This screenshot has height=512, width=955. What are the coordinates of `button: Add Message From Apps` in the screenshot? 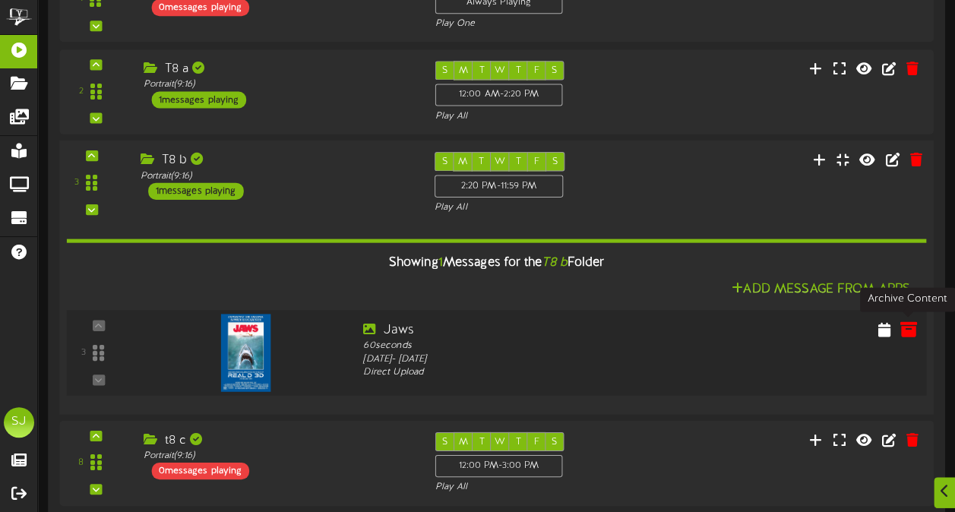 It's located at (820, 289).